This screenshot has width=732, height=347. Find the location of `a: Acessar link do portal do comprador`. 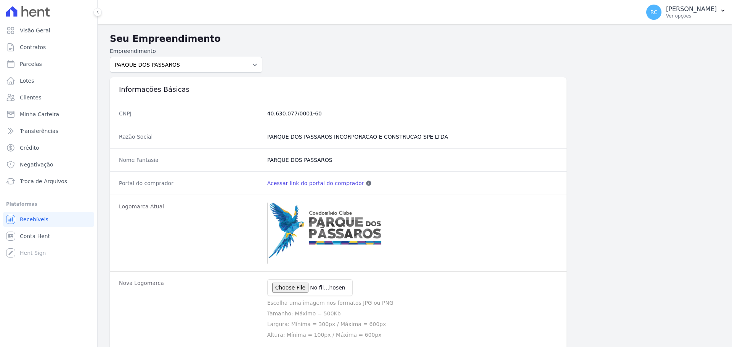

a: Acessar link do portal do comprador is located at coordinates (316, 183).